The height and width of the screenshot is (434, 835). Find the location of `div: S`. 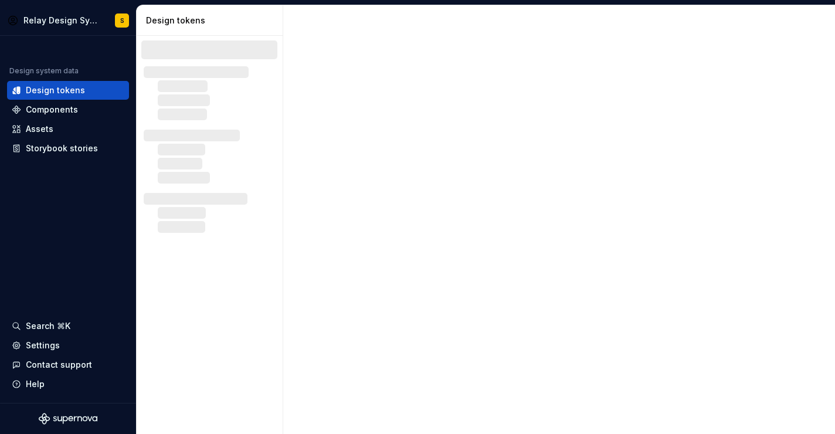

div: S is located at coordinates (122, 21).